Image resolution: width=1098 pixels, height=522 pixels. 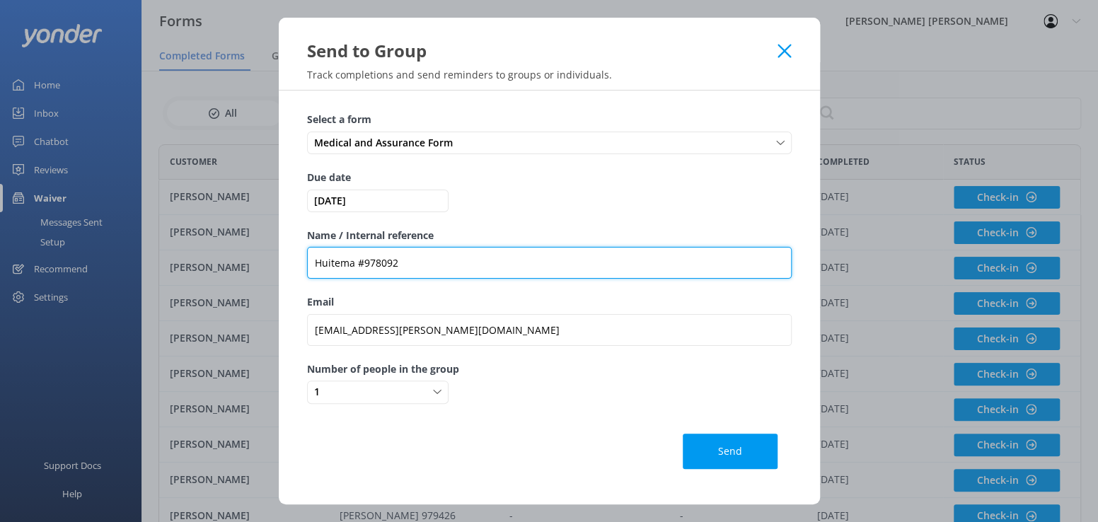 What do you see at coordinates (549, 369) in the screenshot?
I see `label: Number of people in the group` at bounding box center [549, 369].